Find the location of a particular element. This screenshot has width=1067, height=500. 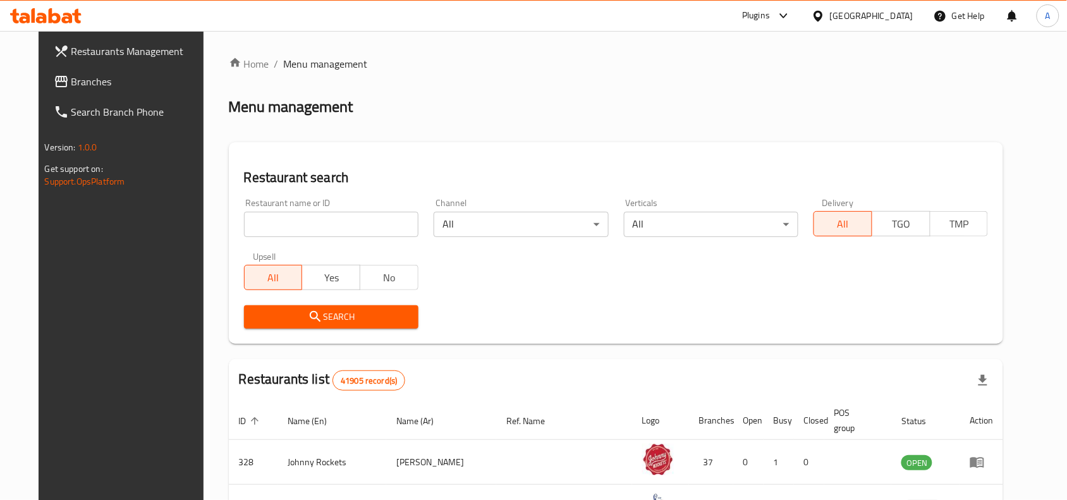

label: Upsell is located at coordinates (264, 257).